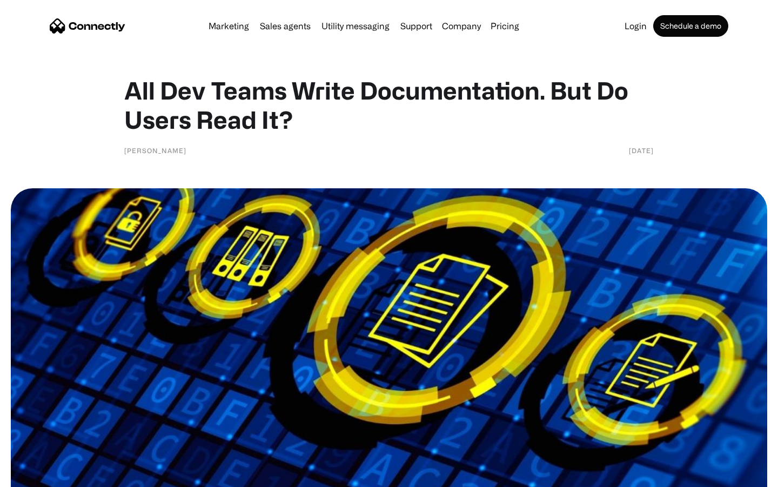 The width and height of the screenshot is (778, 487). What do you see at coordinates (356, 26) in the screenshot?
I see `a: Utility messaging` at bounding box center [356, 26].